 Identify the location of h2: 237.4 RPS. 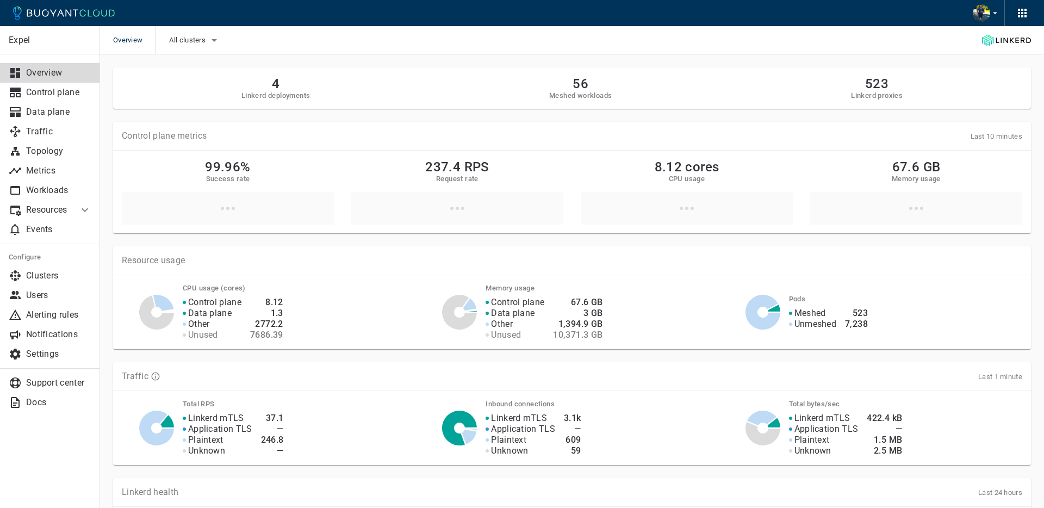
(457, 167).